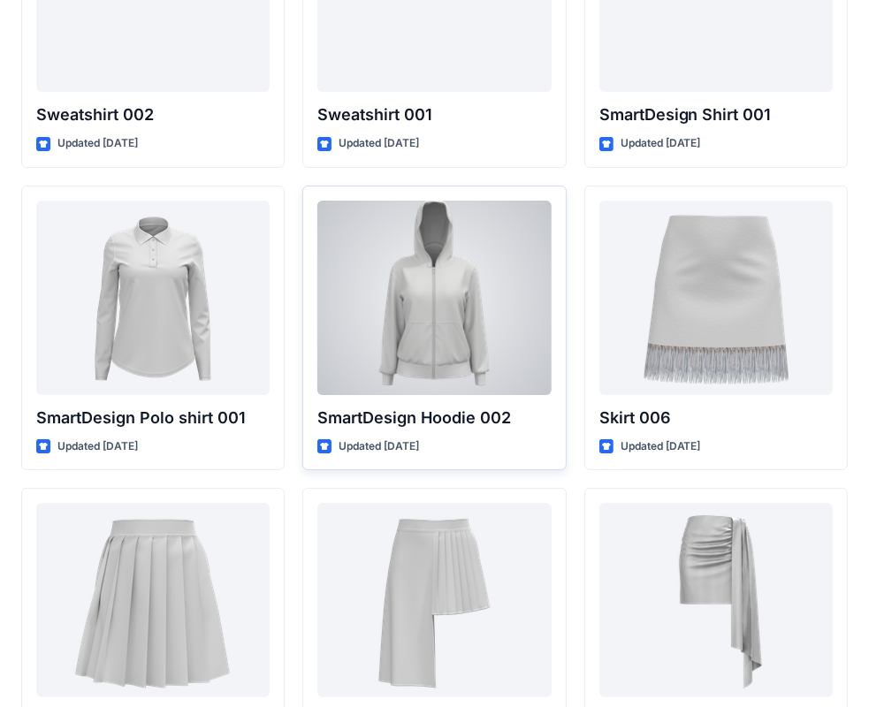 The image size is (869, 707). Describe the element at coordinates (716, 418) in the screenshot. I see `p: Skirt 006` at that location.